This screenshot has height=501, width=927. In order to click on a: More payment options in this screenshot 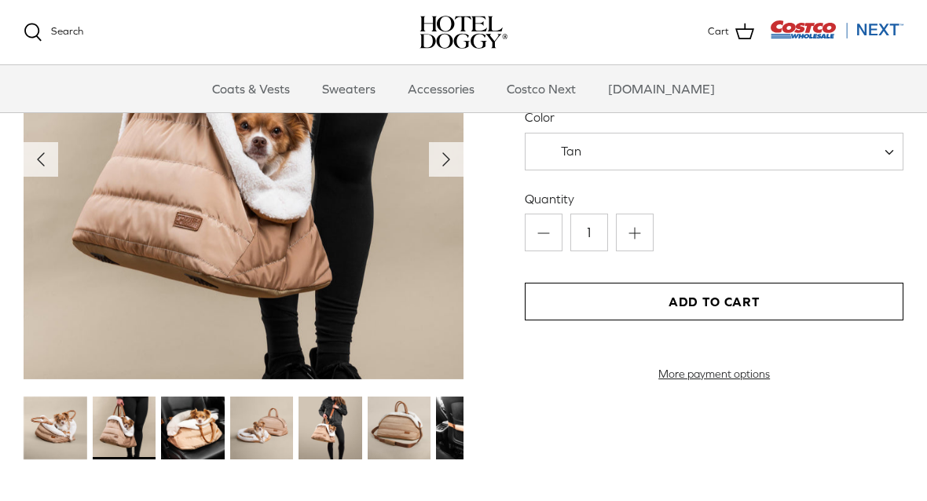, I will do `click(714, 374)`.